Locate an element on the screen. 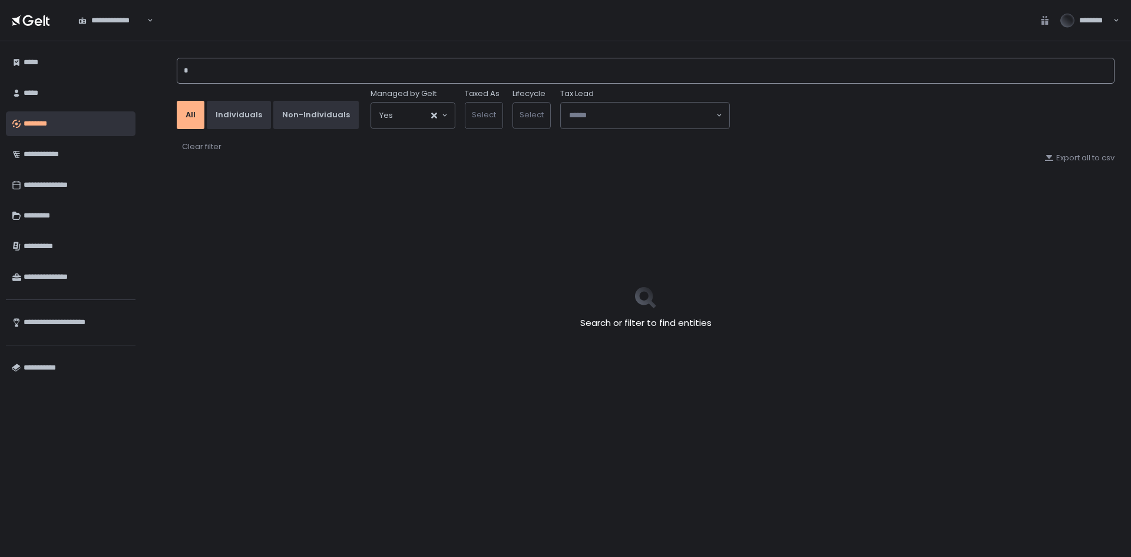  button: All is located at coordinates (190, 115).